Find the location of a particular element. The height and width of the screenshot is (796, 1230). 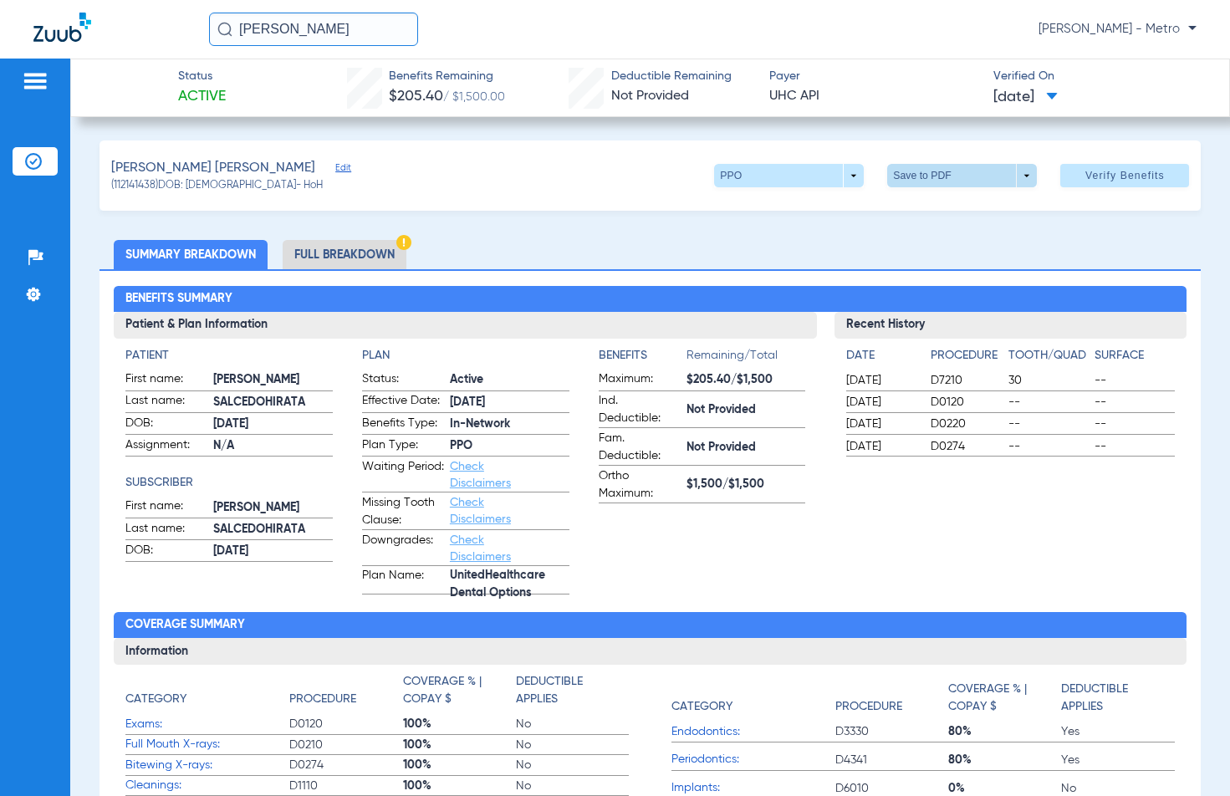

button: Verify Benefits is located at coordinates (1124, 176).